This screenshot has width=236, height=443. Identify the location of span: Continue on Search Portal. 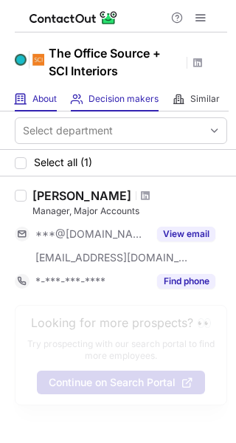
(112, 382).